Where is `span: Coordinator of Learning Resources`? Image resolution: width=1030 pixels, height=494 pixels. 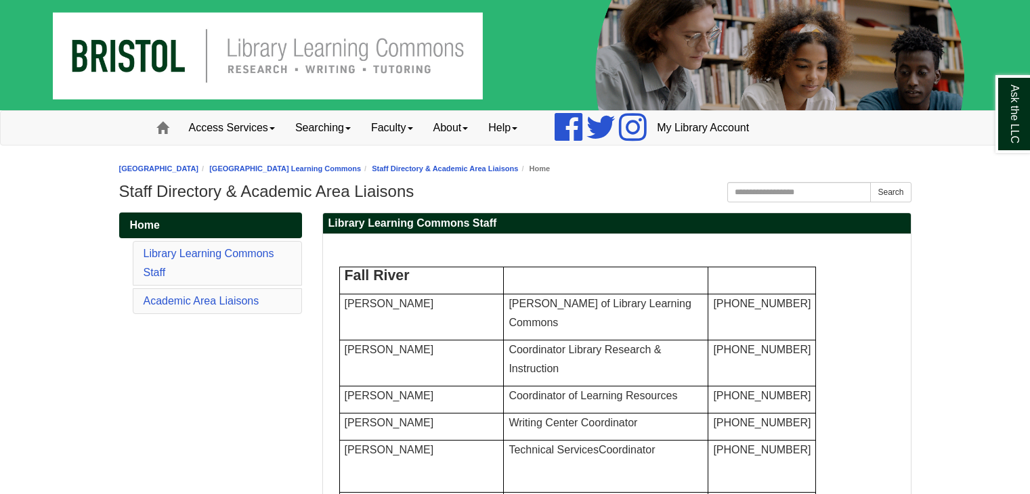
span: Coordinator of Learning Resources is located at coordinates (592, 395).